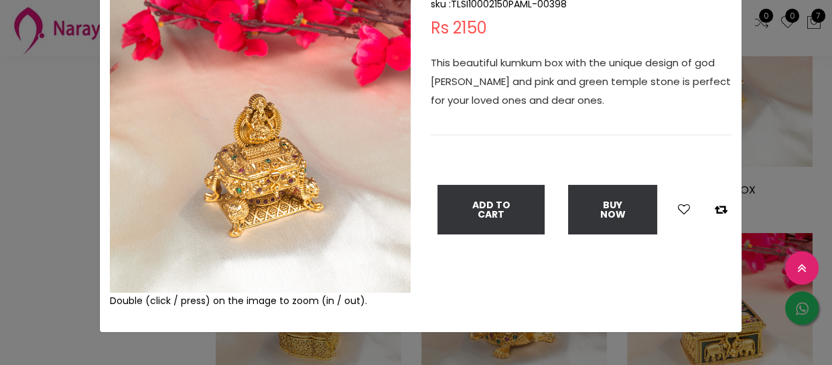 This screenshot has height=365, width=832. What do you see at coordinates (260, 301) in the screenshot?
I see `div: Double (click / press) on the image to zoom (in / out).` at bounding box center [260, 301].